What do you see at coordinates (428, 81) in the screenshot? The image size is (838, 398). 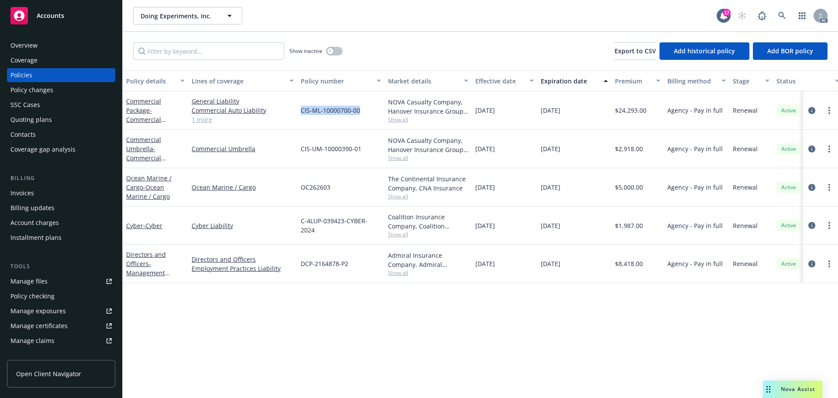 I see `button: Market details` at bounding box center [428, 81].